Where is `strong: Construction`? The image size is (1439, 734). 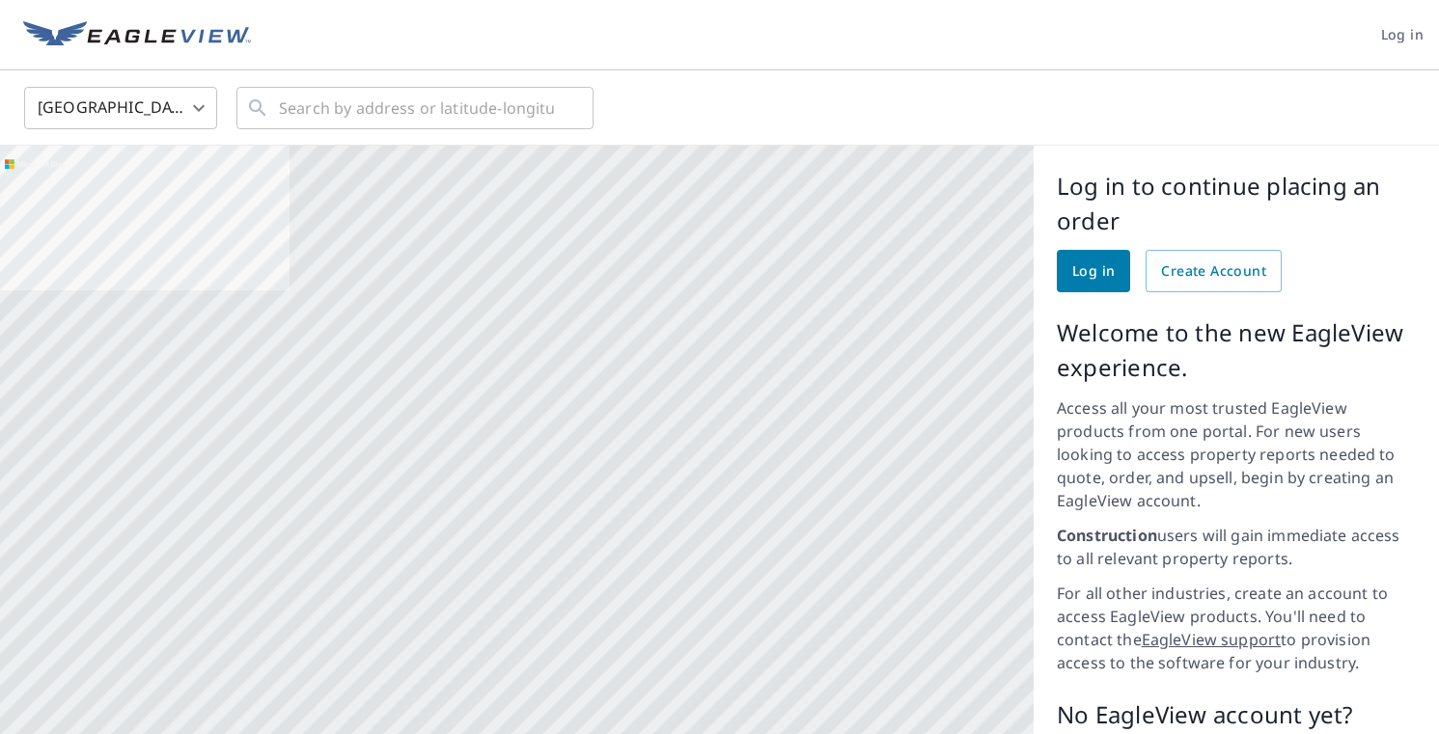 strong: Construction is located at coordinates (1107, 536).